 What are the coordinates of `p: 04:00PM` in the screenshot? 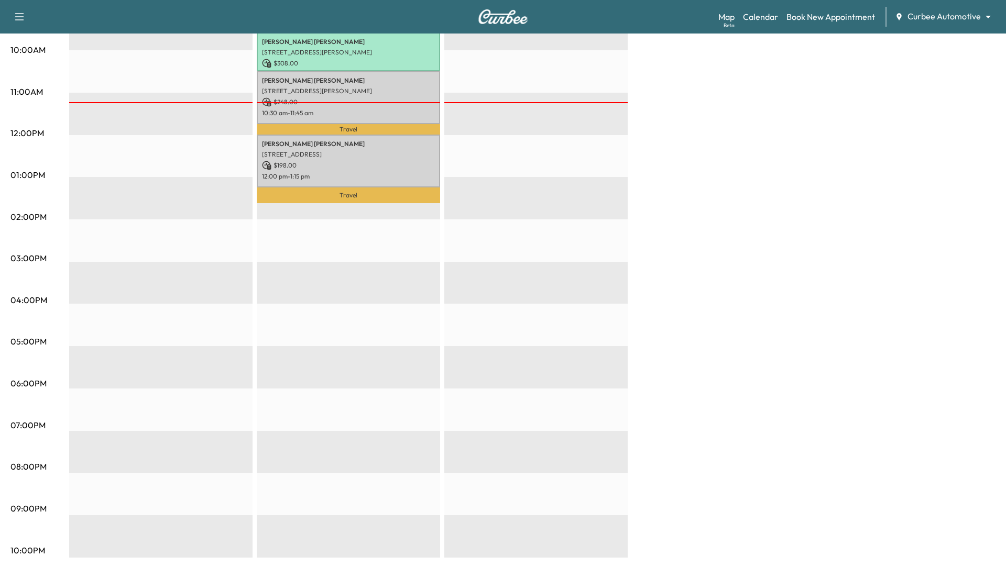 It's located at (29, 300).